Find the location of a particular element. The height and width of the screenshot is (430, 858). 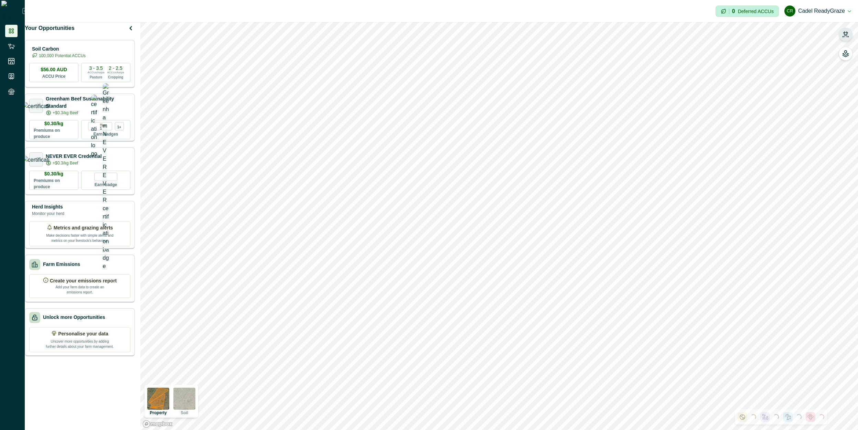

p: 2 - 2.5 is located at coordinates (116, 68).